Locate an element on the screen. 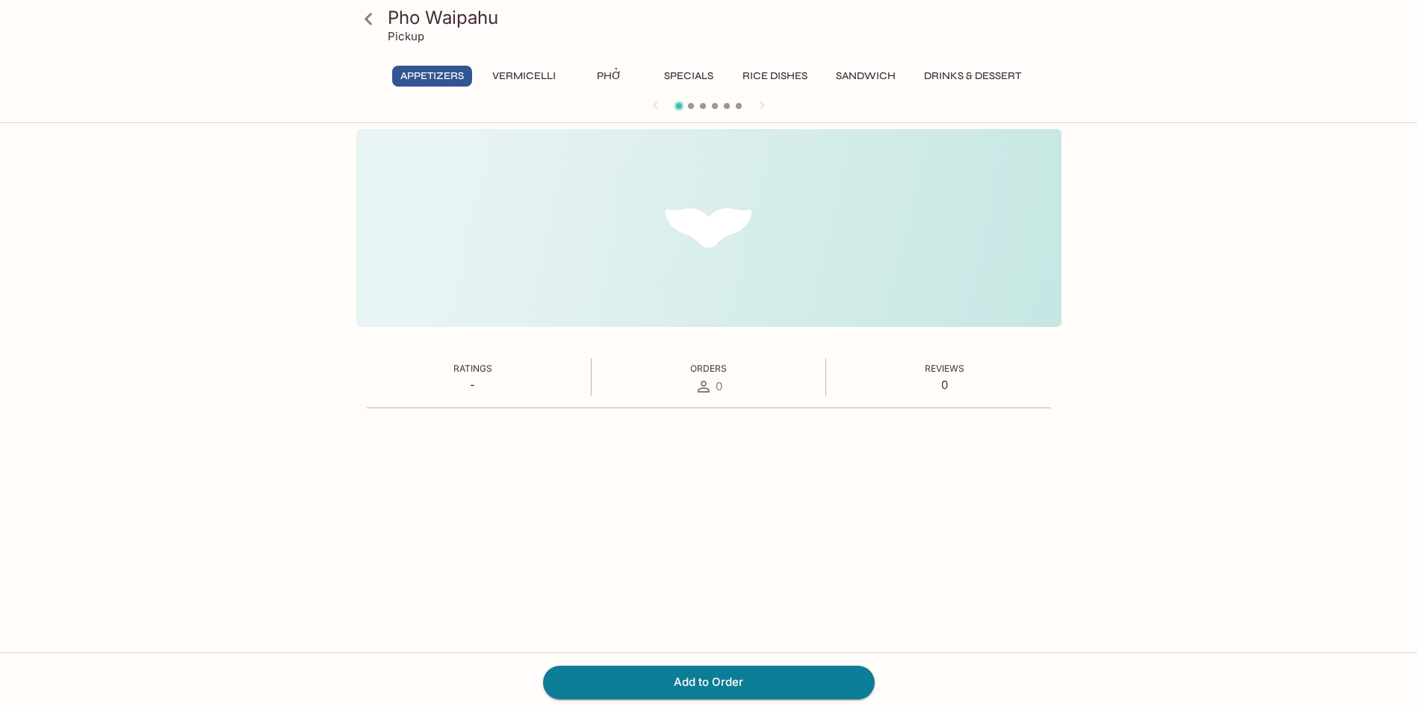 The width and height of the screenshot is (1417, 712). button: Add to Order is located at coordinates (709, 683).